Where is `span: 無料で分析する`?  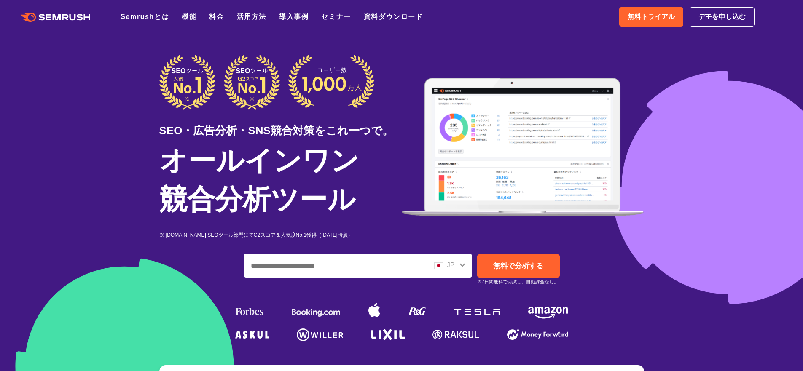
span: 無料で分析する is located at coordinates (518, 266).